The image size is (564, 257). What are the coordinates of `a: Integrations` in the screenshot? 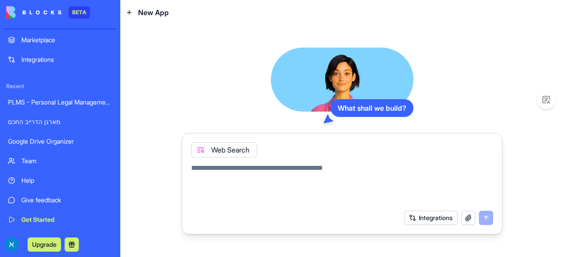 It's located at (60, 60).